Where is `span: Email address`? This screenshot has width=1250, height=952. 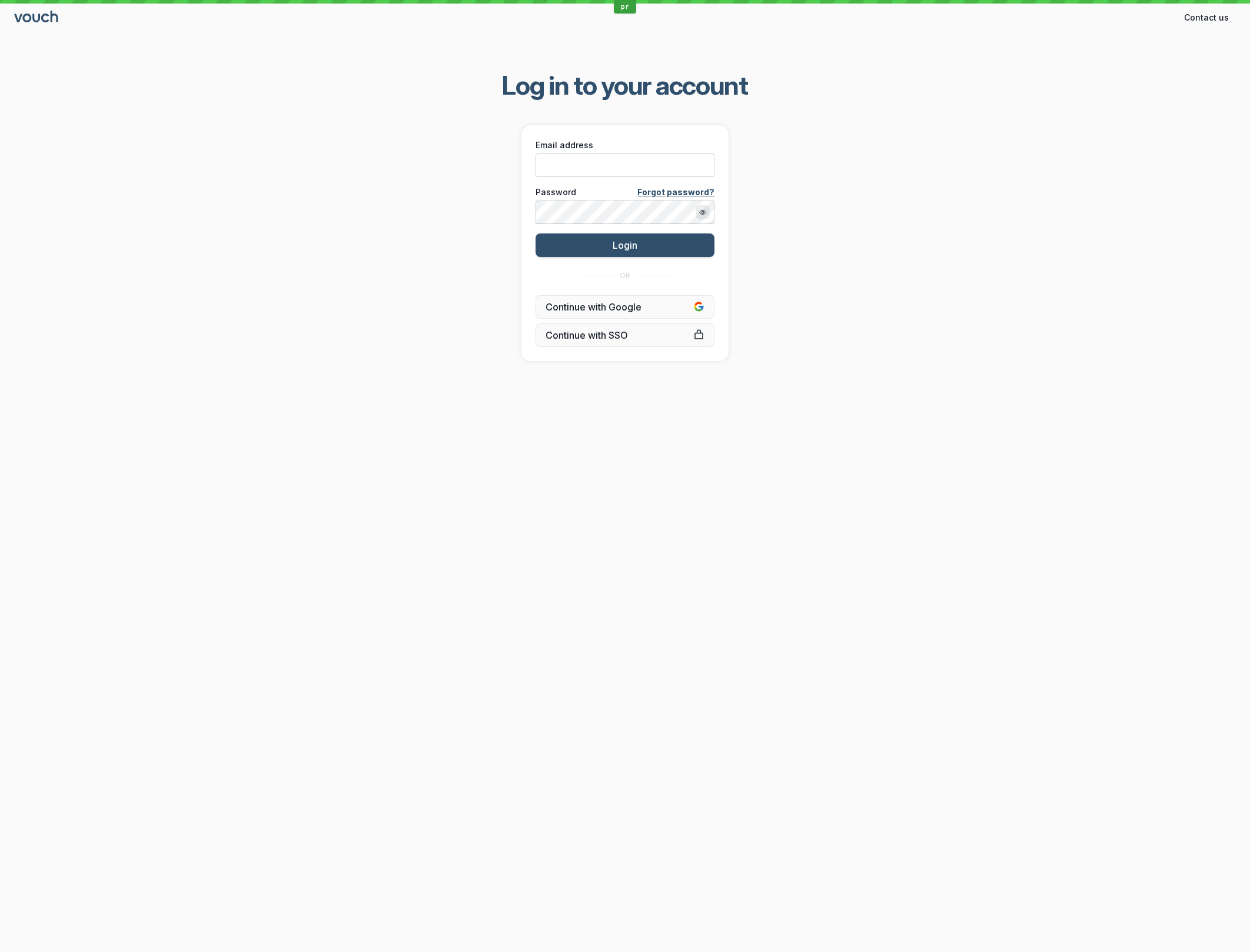
span: Email address is located at coordinates (565, 145).